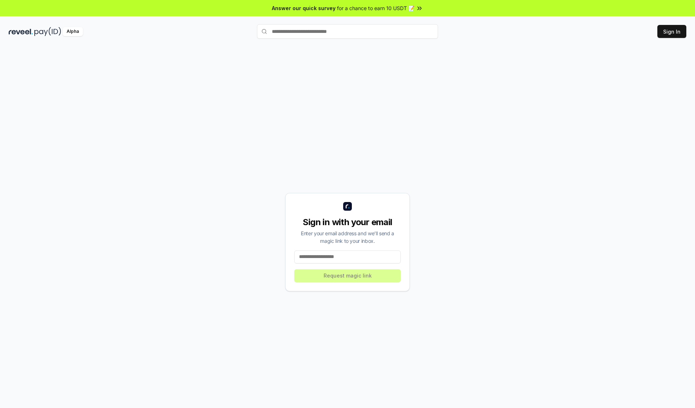  I want to click on div: Alpha, so click(73, 31).